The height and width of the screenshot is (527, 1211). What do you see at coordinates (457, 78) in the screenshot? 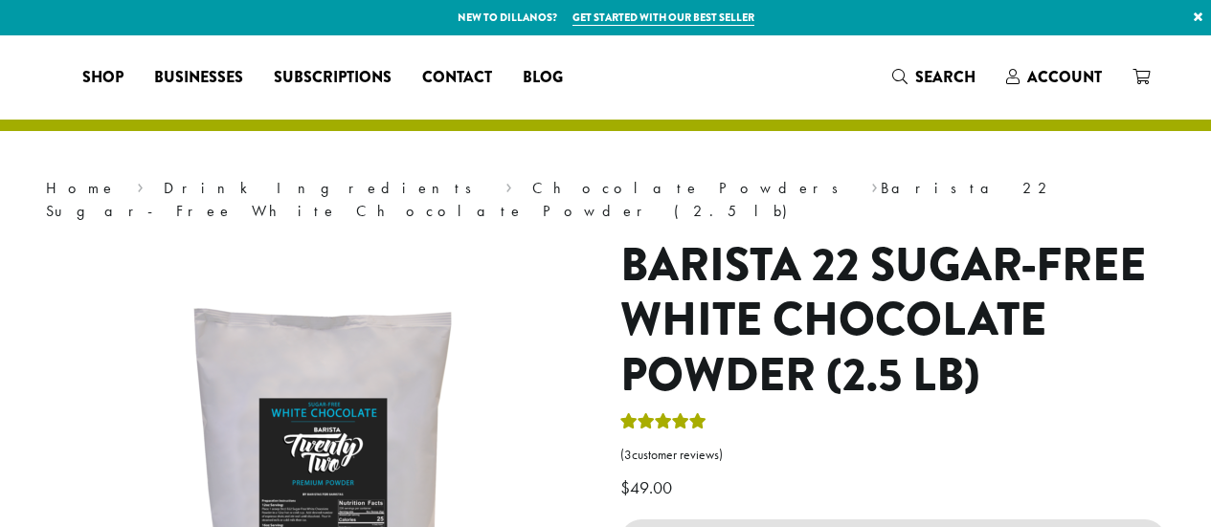
I see `span: Contact` at bounding box center [457, 78].